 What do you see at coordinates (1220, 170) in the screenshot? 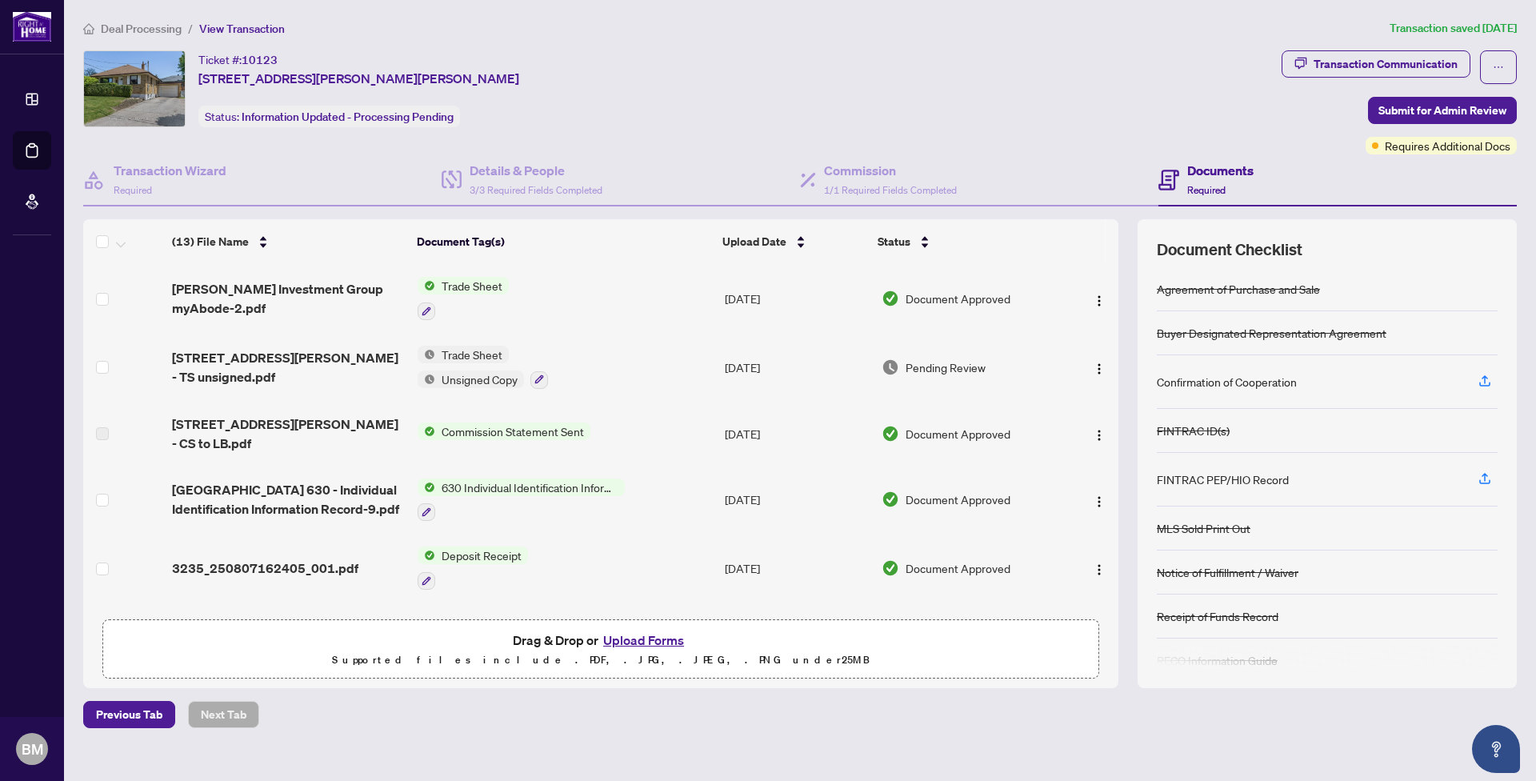
I see `h4: Documents` at bounding box center [1220, 170].